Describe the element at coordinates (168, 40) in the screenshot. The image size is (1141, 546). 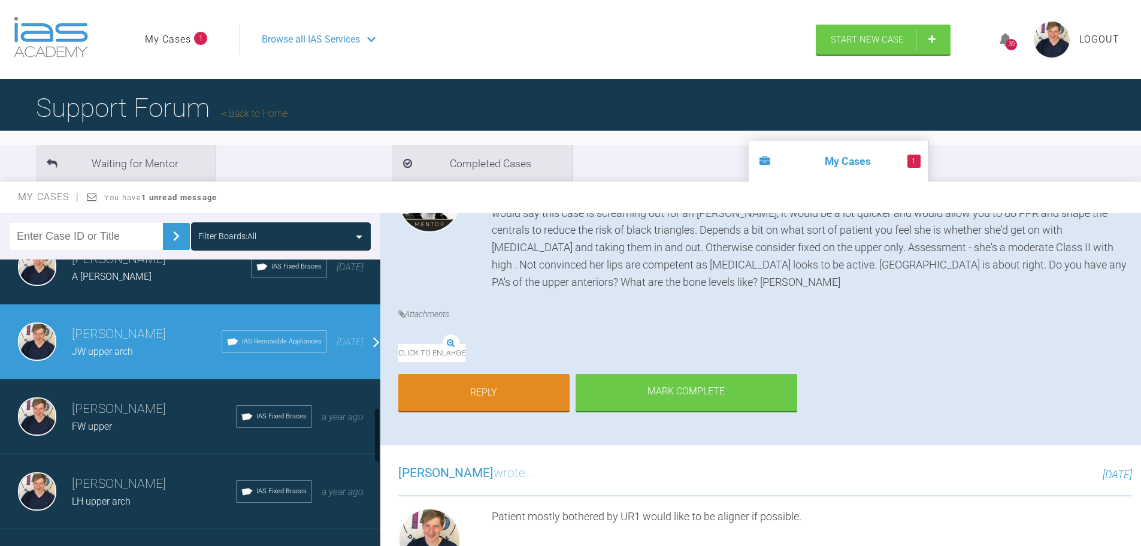
I see `a: My Cases` at that location.